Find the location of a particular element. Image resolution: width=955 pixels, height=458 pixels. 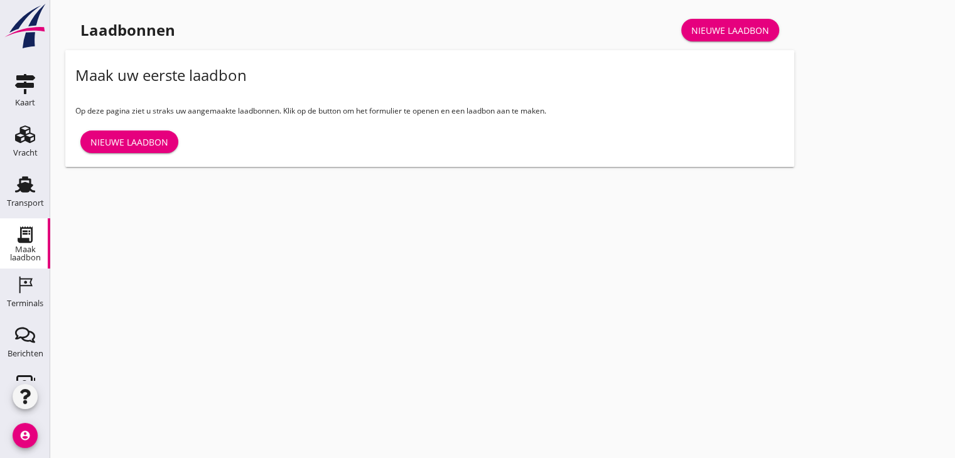

div: Terminals is located at coordinates (25, 303).